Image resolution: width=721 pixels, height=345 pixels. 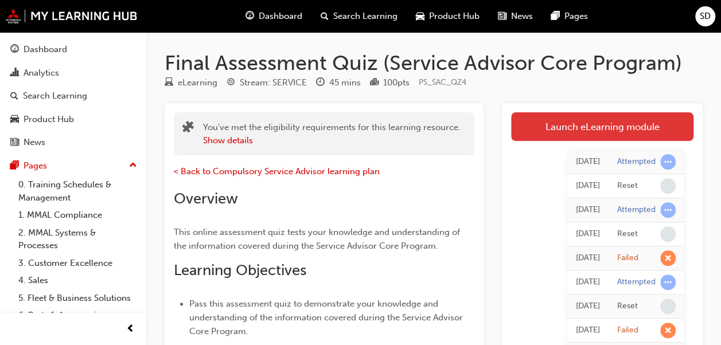 What do you see at coordinates (320, 83) in the screenshot?
I see `span: clock-icon` at bounding box center [320, 83].